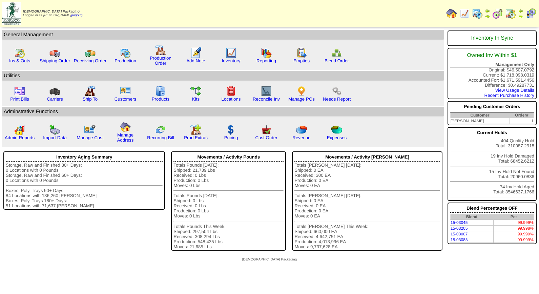 This screenshot has width=539, height=294. Describe the element at coordinates (90, 130) in the screenshot. I see `img: managecust.png` at that location.